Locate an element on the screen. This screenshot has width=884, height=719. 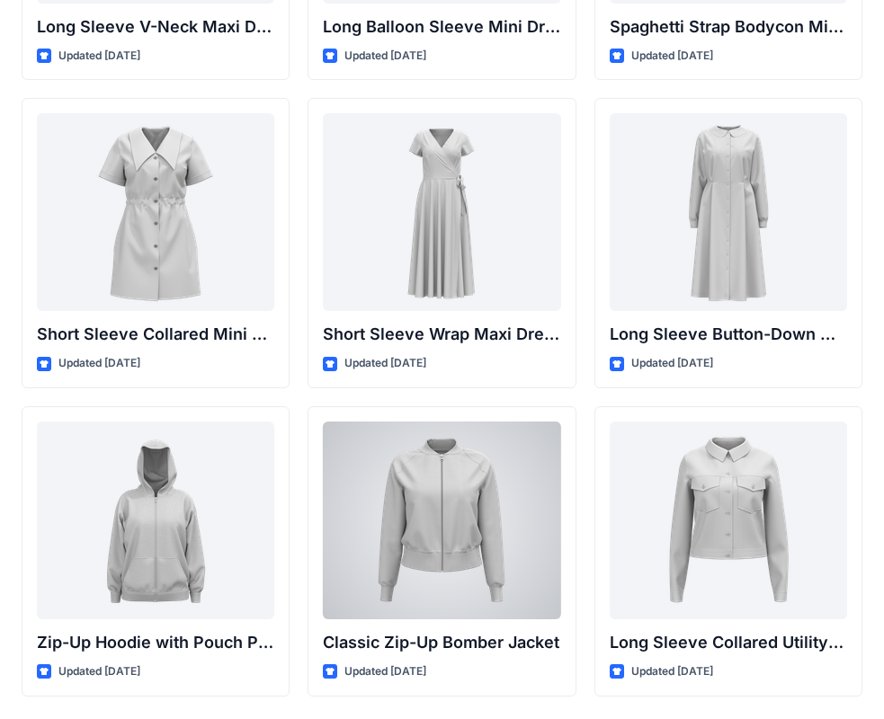
a: Long Sleeve Button-Down Midi Dress is located at coordinates (728, 212).